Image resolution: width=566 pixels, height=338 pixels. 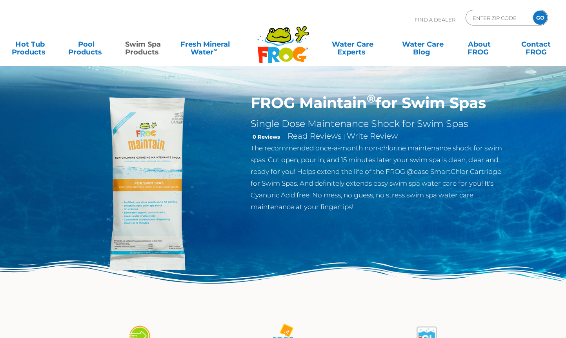 What do you see at coordinates (378, 103) in the screenshot?
I see `h1: FROG Maintain for Swim Spas` at bounding box center [378, 103].